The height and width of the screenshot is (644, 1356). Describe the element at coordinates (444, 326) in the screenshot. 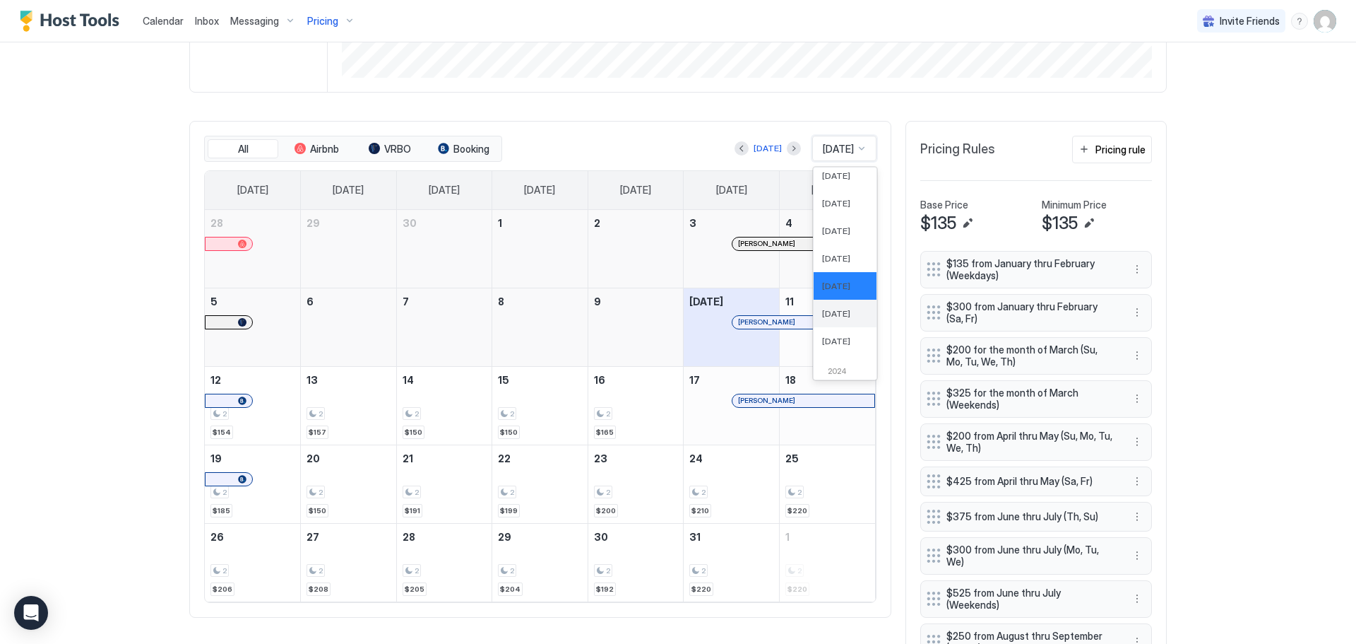

I see `td: October 7, 2025` at that location.